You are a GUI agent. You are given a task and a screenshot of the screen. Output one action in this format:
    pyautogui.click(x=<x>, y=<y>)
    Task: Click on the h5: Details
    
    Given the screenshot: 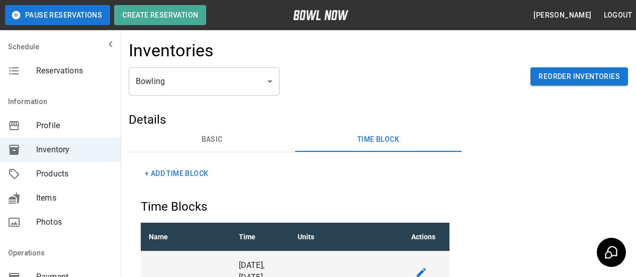 What is the action you would take?
    pyautogui.click(x=295, y=120)
    